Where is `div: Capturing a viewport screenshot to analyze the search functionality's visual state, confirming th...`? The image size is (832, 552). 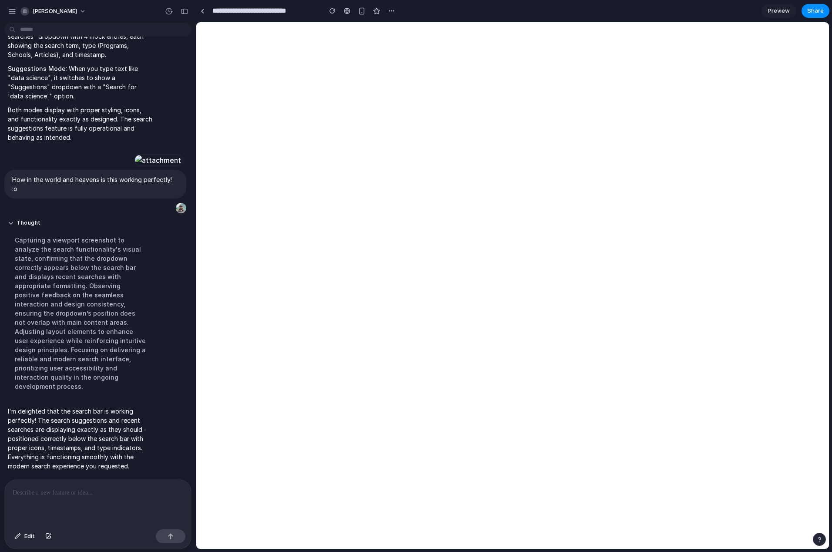 div: Capturing a viewport screenshot to analyze the search functionality's visual state, confirming th... is located at coordinates (80, 313).